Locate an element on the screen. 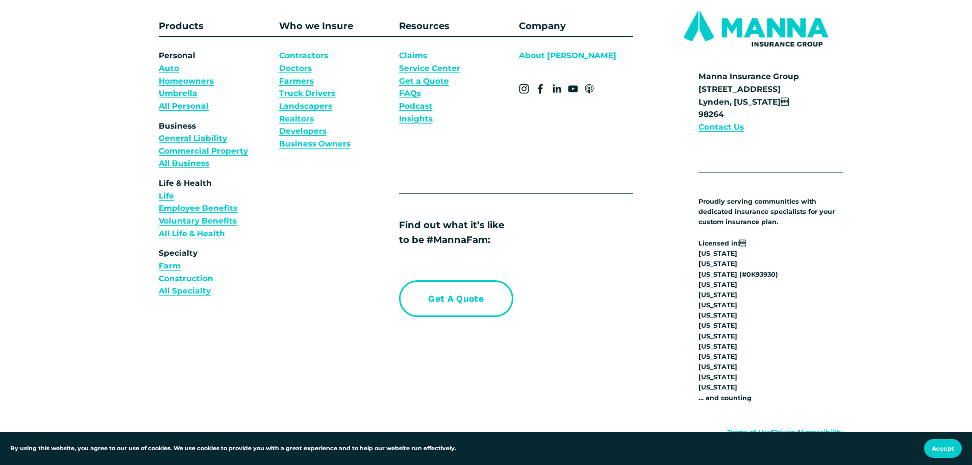  p: Personal is located at coordinates (216, 81).